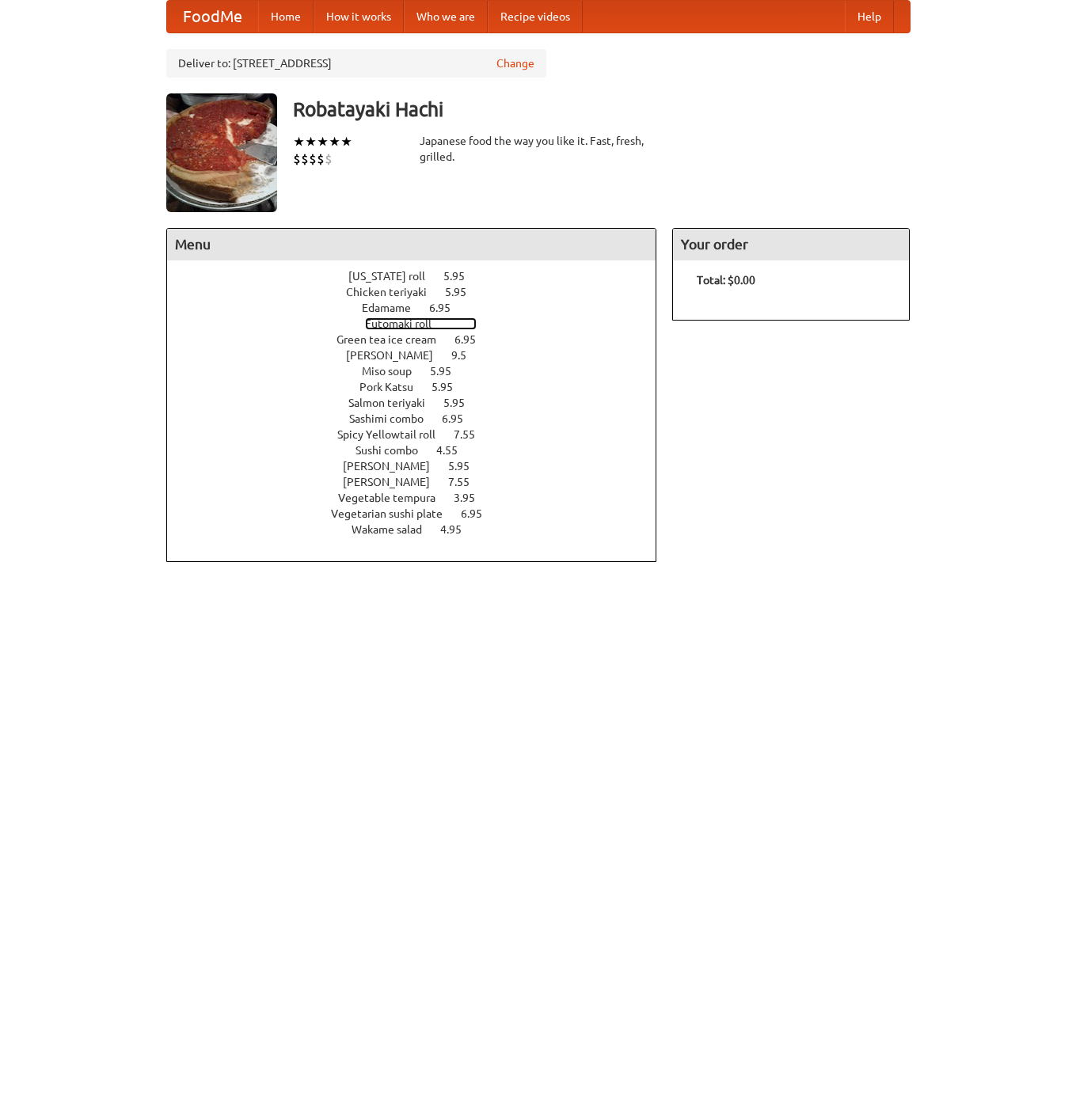 The width and height of the screenshot is (1076, 1120). What do you see at coordinates (394, 530) in the screenshot?
I see `span: Wakame salad` at bounding box center [394, 530].